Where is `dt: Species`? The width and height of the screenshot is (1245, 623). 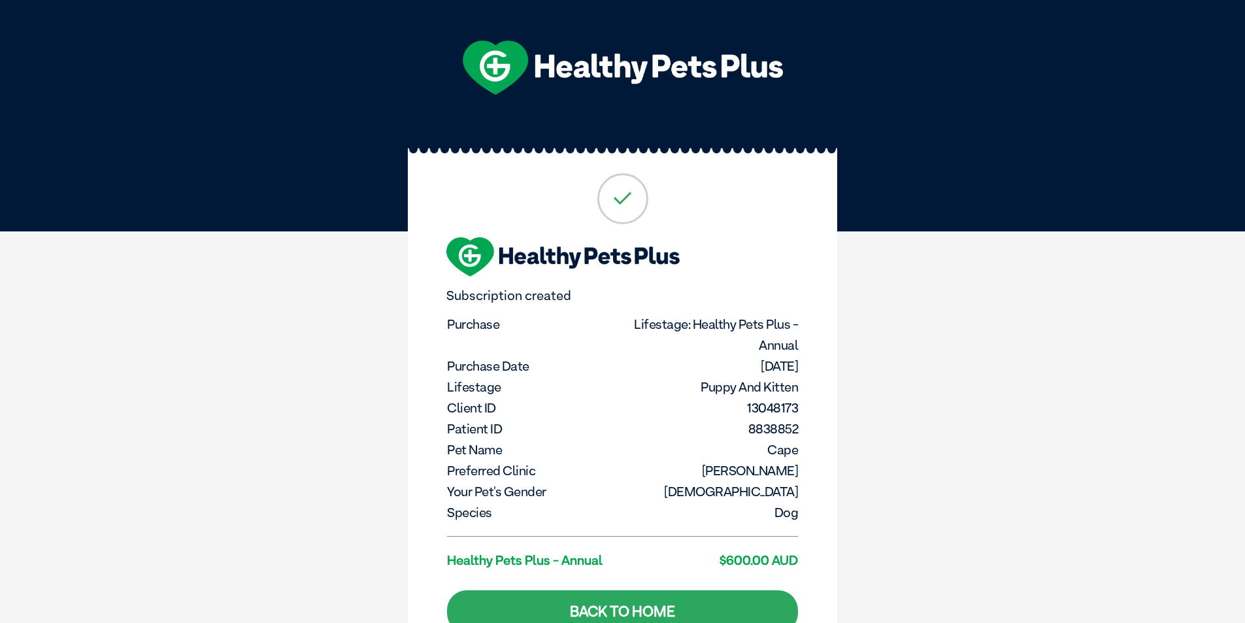 dt: Species is located at coordinates (534, 512).